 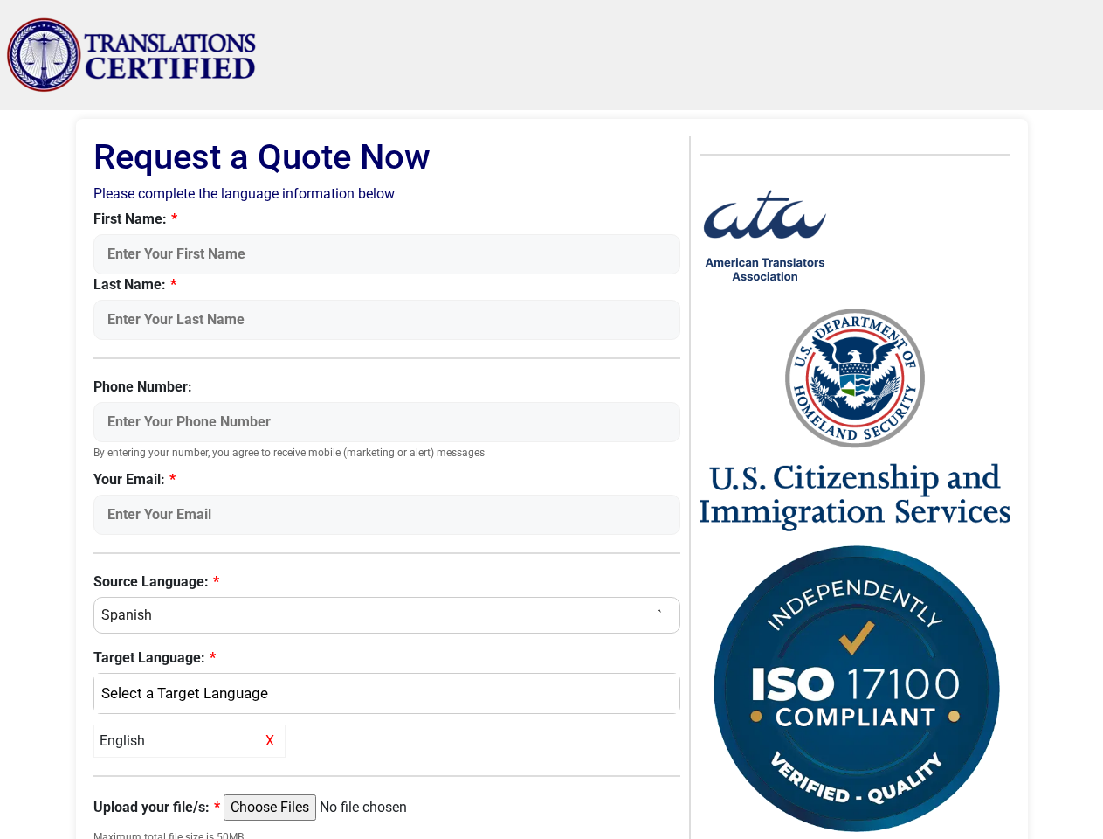 What do you see at coordinates (387, 658) in the screenshot?
I see `label: Target Language:` at bounding box center [387, 658].